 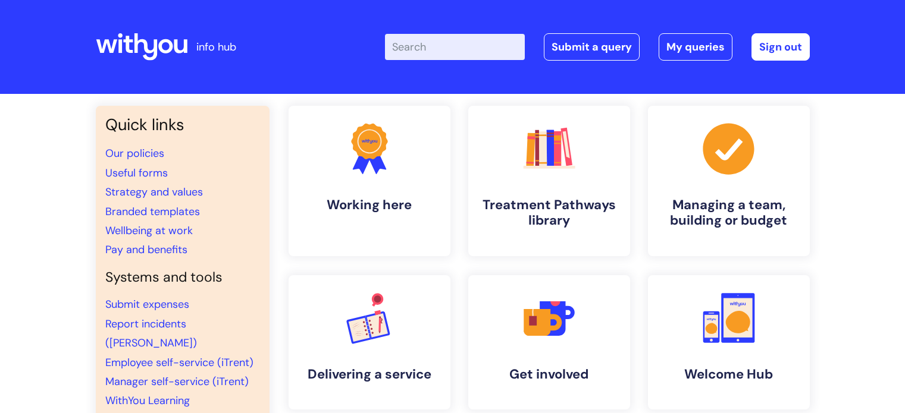 I want to click on h4: Welcome Hub, so click(x=729, y=375).